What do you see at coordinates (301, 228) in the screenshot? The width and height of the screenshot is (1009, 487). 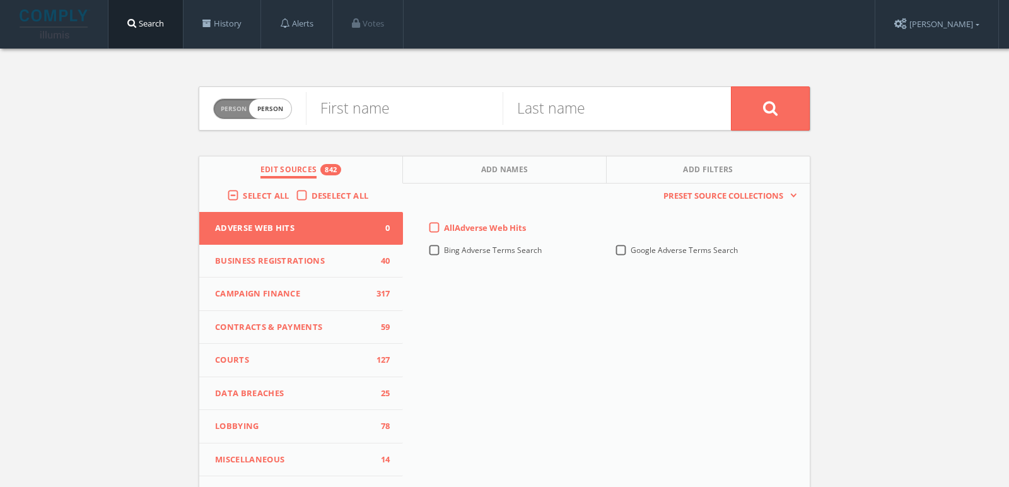 I see `button: Adverse Web Hits0` at bounding box center [301, 228].